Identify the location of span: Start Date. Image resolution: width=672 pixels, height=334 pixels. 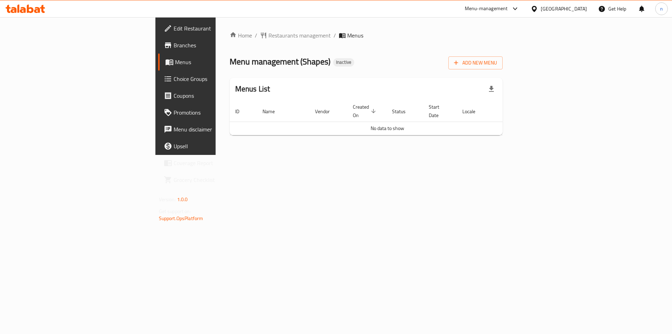
(439, 111).